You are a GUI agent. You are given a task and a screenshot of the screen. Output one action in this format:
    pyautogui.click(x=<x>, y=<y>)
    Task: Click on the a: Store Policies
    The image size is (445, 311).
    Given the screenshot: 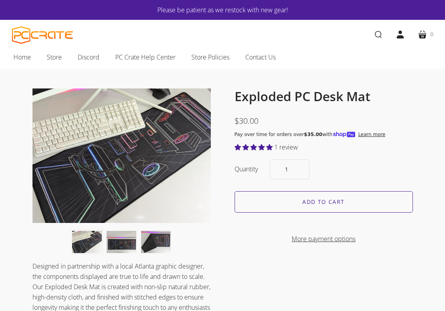 What is the action you would take?
    pyautogui.click(x=210, y=57)
    